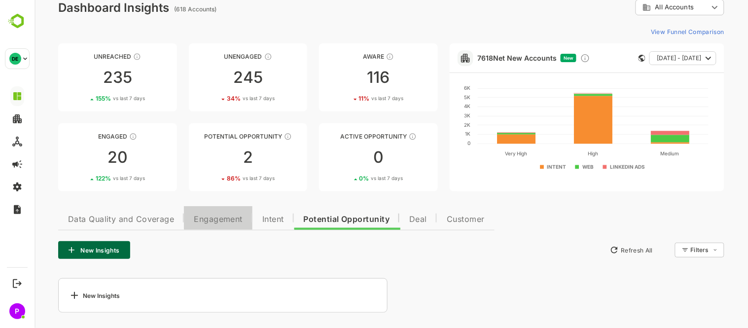 This screenshot has width=748, height=328. I want to click on div: These accounts have just entered the buying cycle and need further nurturing, so click(356, 57).